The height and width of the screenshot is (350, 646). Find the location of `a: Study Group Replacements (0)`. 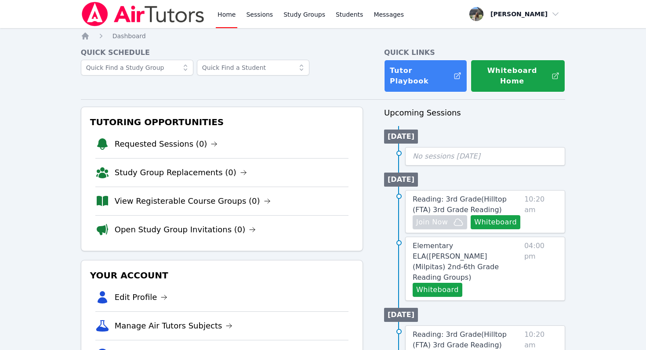

a: Study Group Replacements (0) is located at coordinates (181, 173).